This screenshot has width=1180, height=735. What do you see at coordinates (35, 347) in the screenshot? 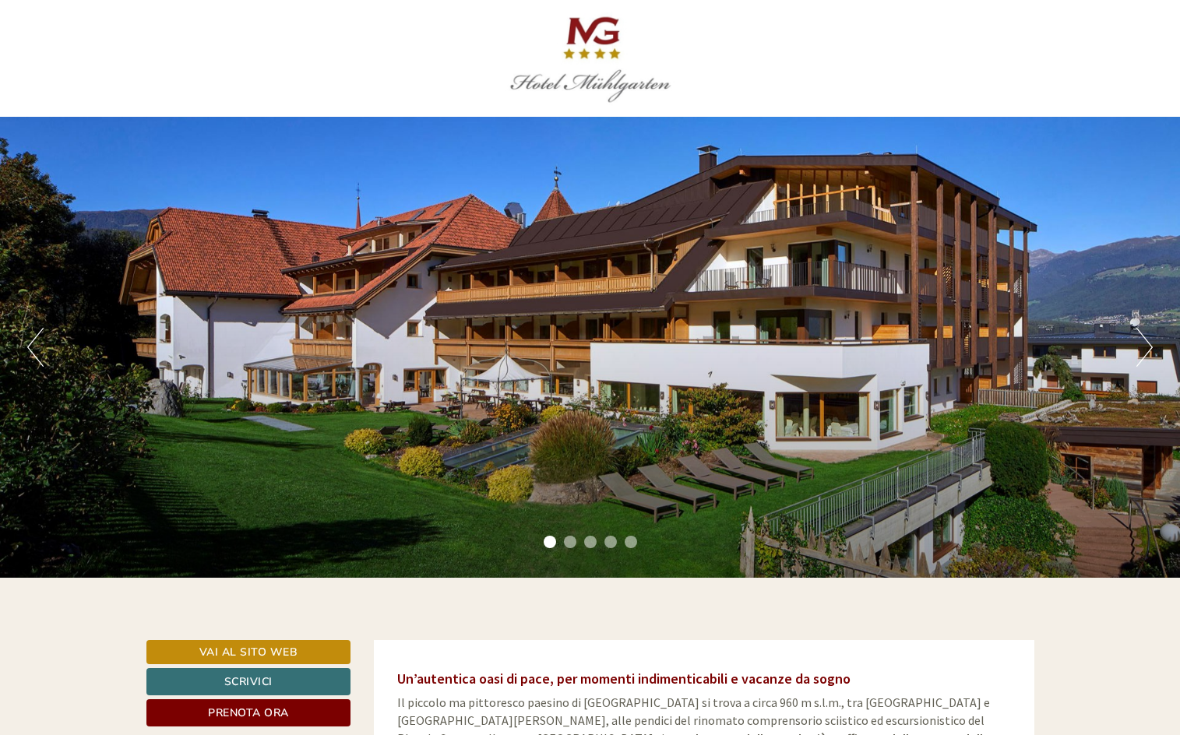
I see `button: Previous` at bounding box center [35, 347].